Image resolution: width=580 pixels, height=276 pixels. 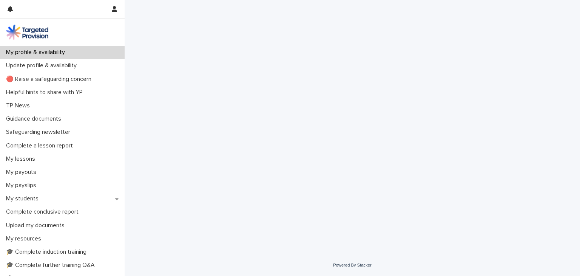 I want to click on p: 🔴 Raise a safeguarding concern, so click(x=50, y=79).